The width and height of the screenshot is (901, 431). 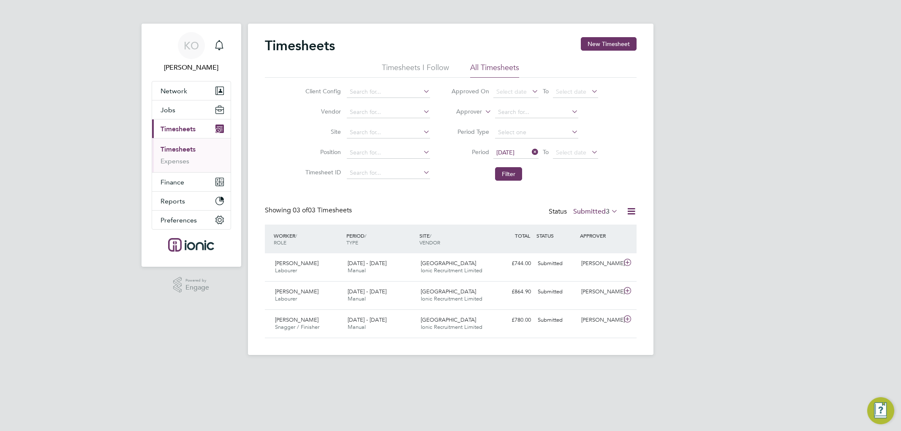 I want to click on nav: Main navigation, so click(x=191, y=145).